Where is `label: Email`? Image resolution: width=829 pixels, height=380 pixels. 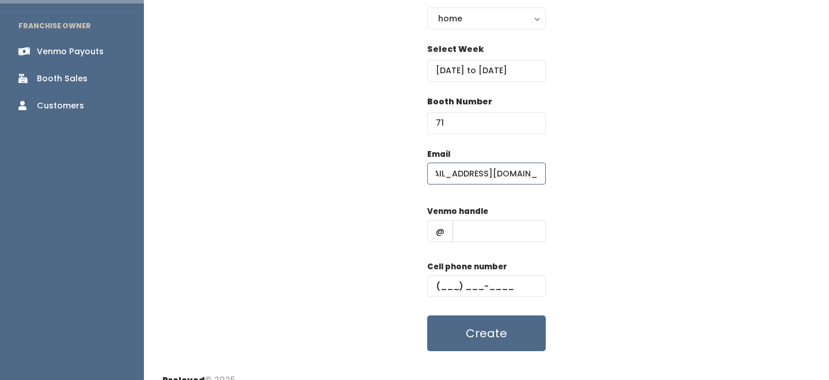 label: Email is located at coordinates (439, 154).